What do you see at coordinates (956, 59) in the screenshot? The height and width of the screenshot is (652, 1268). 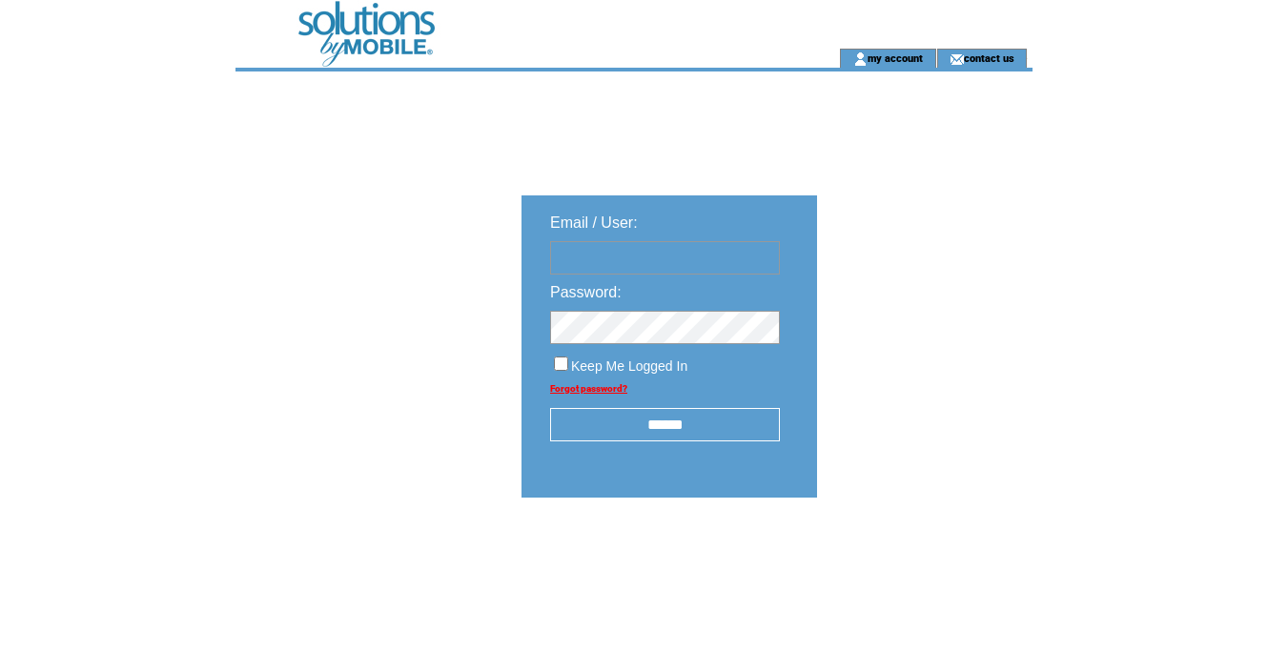 I see `img: contact_us_icon.gif;jsessionid=5341EE8C8C200C3EB125A76DBA9B4BAB` at bounding box center [956, 59].